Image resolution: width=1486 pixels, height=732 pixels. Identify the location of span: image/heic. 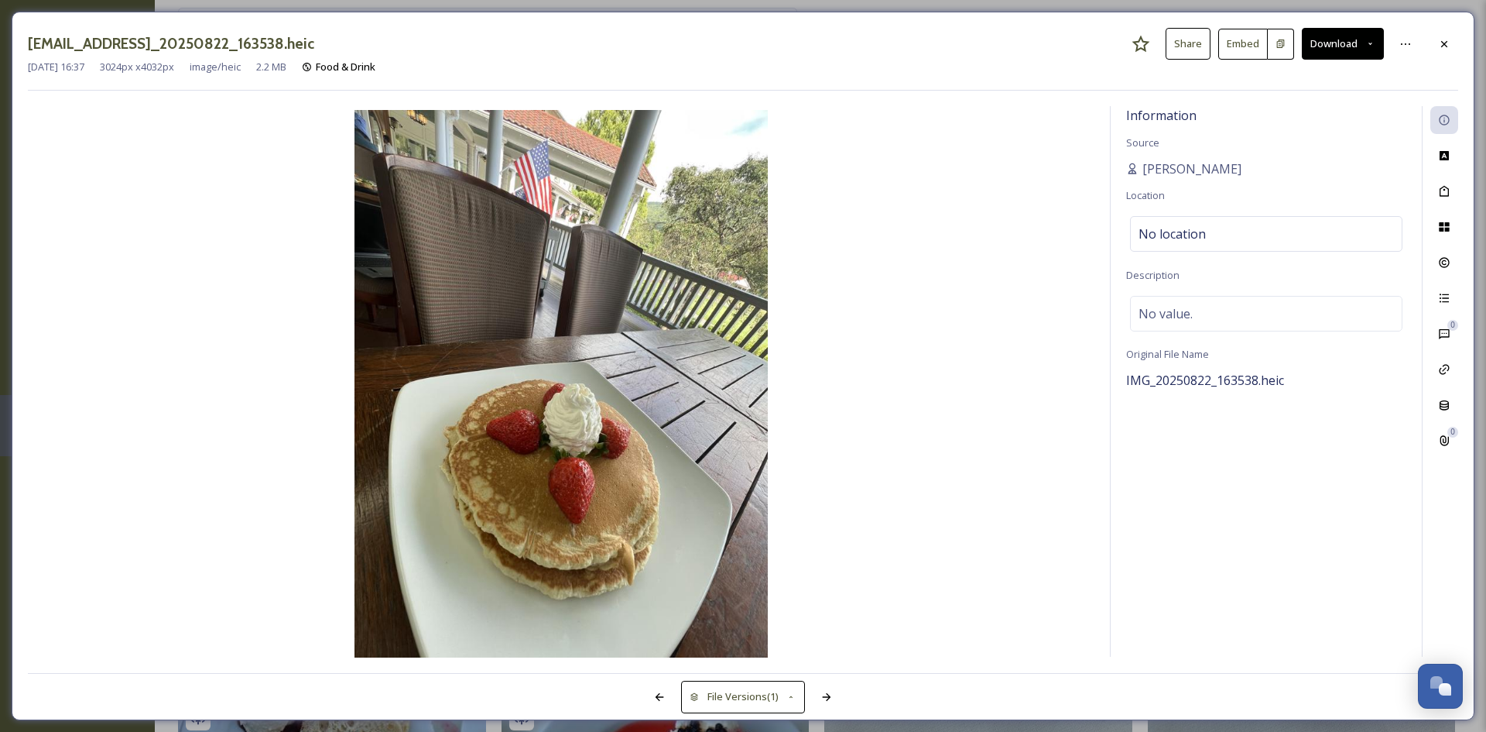
(215, 67).